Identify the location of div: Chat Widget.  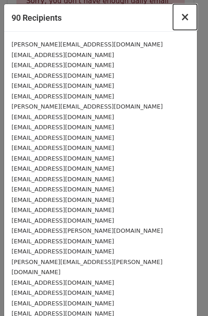
(185, 294).